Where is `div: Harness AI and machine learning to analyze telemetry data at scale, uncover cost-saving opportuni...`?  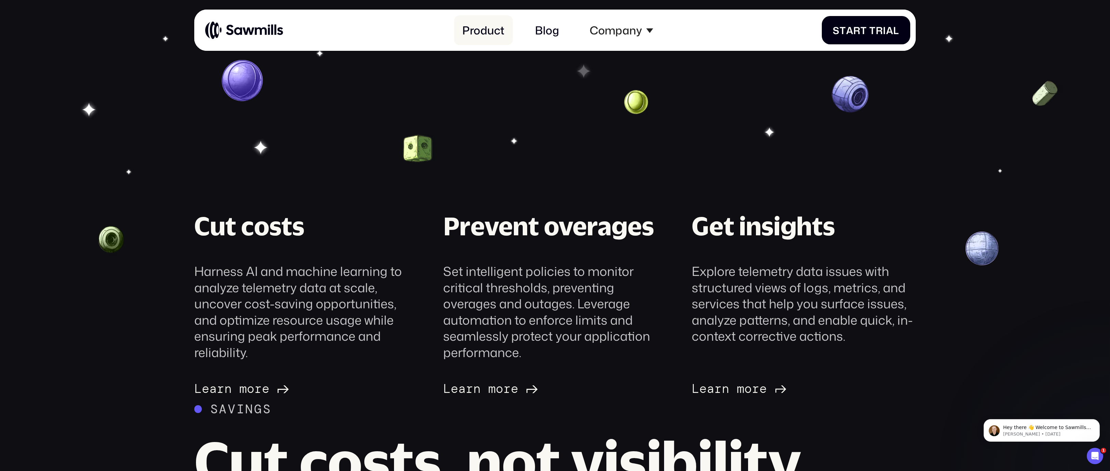 div: Harness AI and machine learning to analyze telemetry data at scale, uncover cost-saving opportuni... is located at coordinates (306, 312).